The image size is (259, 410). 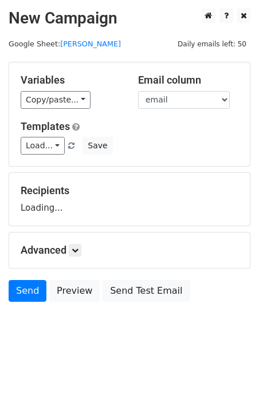 I want to click on a: Send, so click(x=28, y=291).